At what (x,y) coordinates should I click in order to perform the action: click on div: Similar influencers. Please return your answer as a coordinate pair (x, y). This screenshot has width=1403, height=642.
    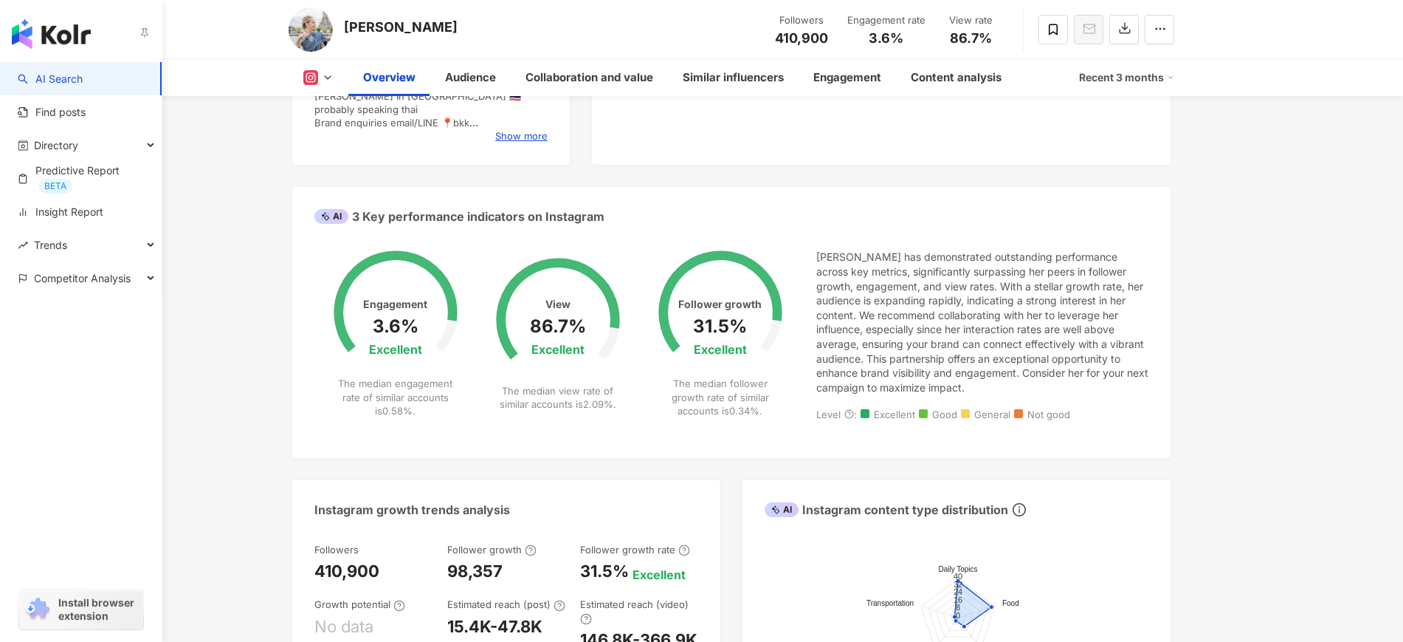
    Looking at the image, I should click on (733, 78).